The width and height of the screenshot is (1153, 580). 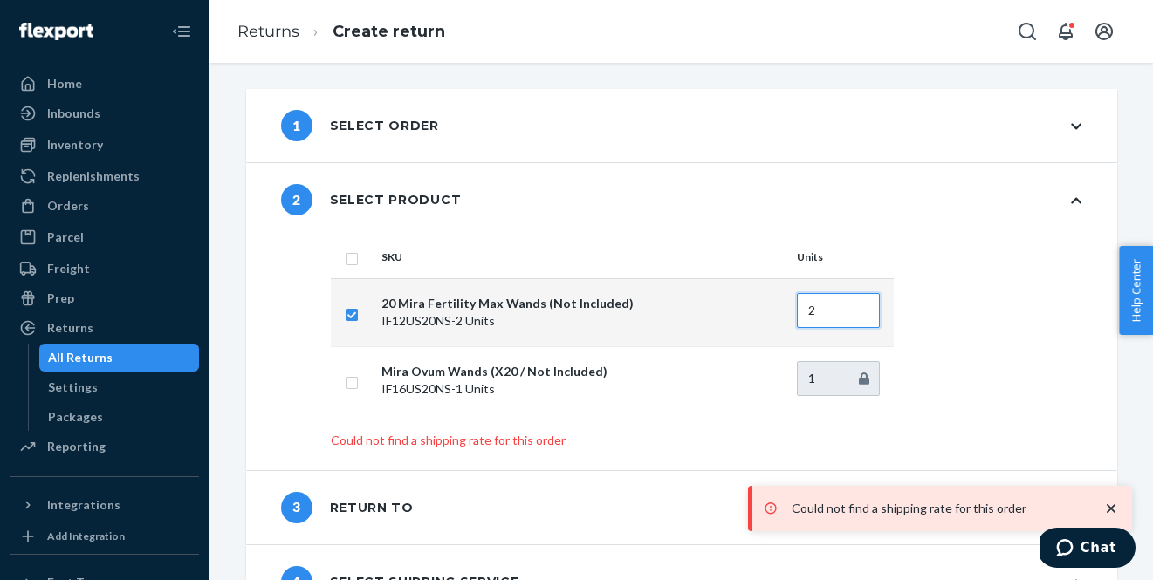 I want to click on div: Freight, so click(x=68, y=269).